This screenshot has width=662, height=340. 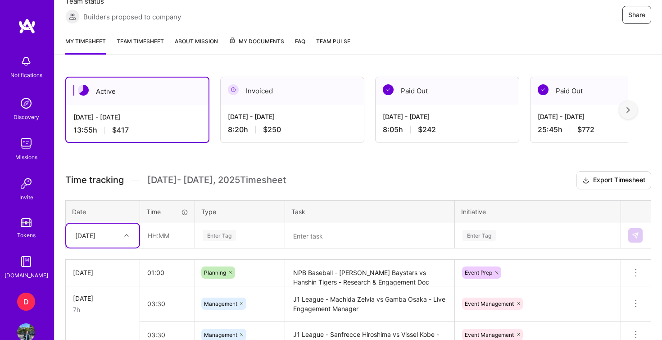 What do you see at coordinates (636, 235) in the screenshot?
I see `img: Submit` at bounding box center [636, 235].